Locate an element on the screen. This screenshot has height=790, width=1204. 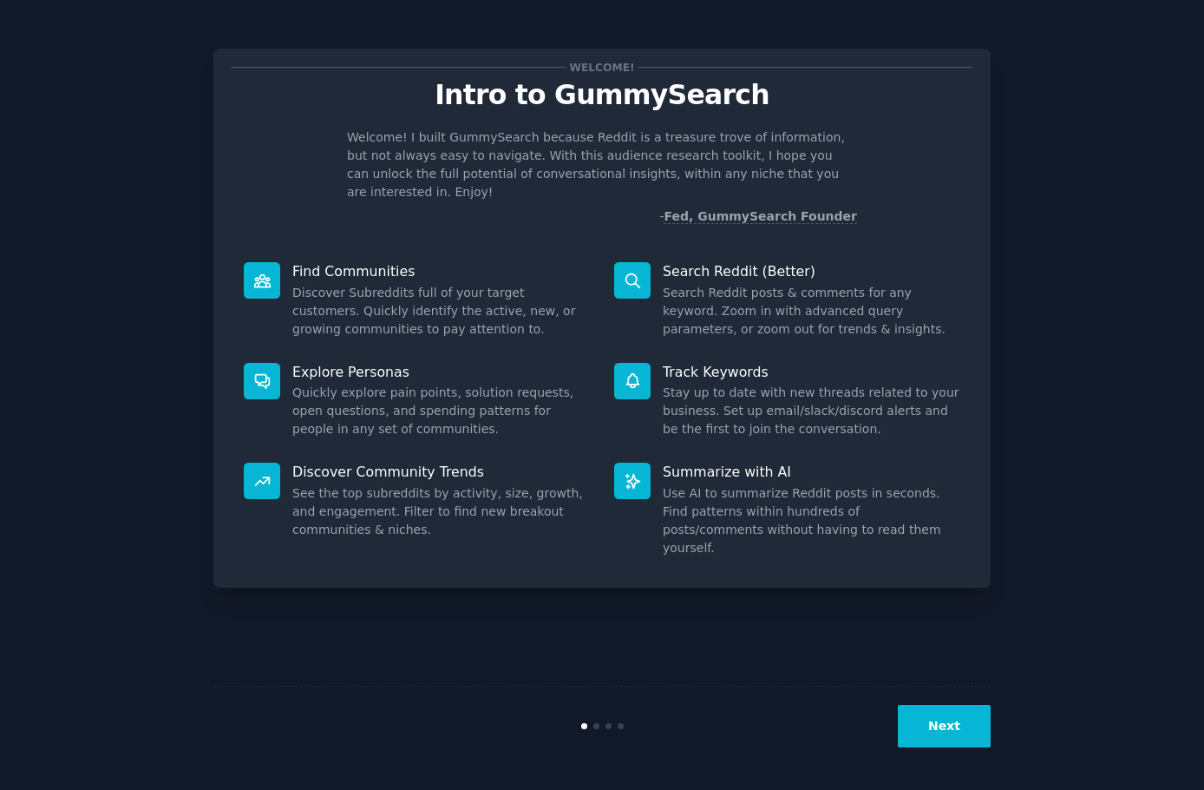
p: Welcome! I built GummySearch because Reddit is a treasure trove of information, but not always ea... is located at coordinates (602, 165).